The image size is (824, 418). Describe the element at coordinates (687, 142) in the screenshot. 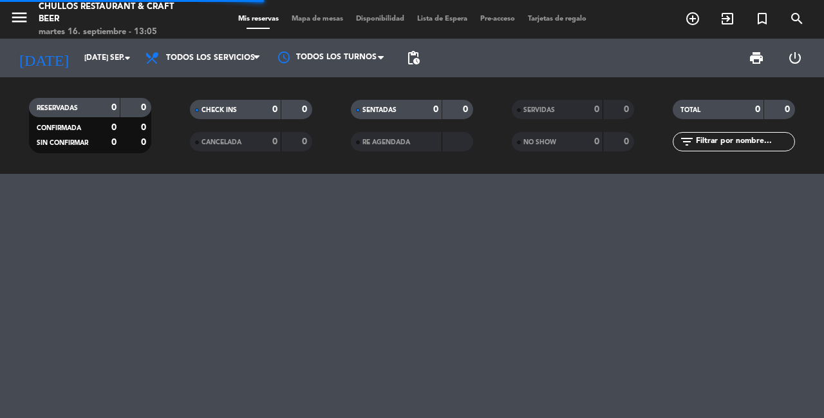

I see `i: filter_list` at that location.